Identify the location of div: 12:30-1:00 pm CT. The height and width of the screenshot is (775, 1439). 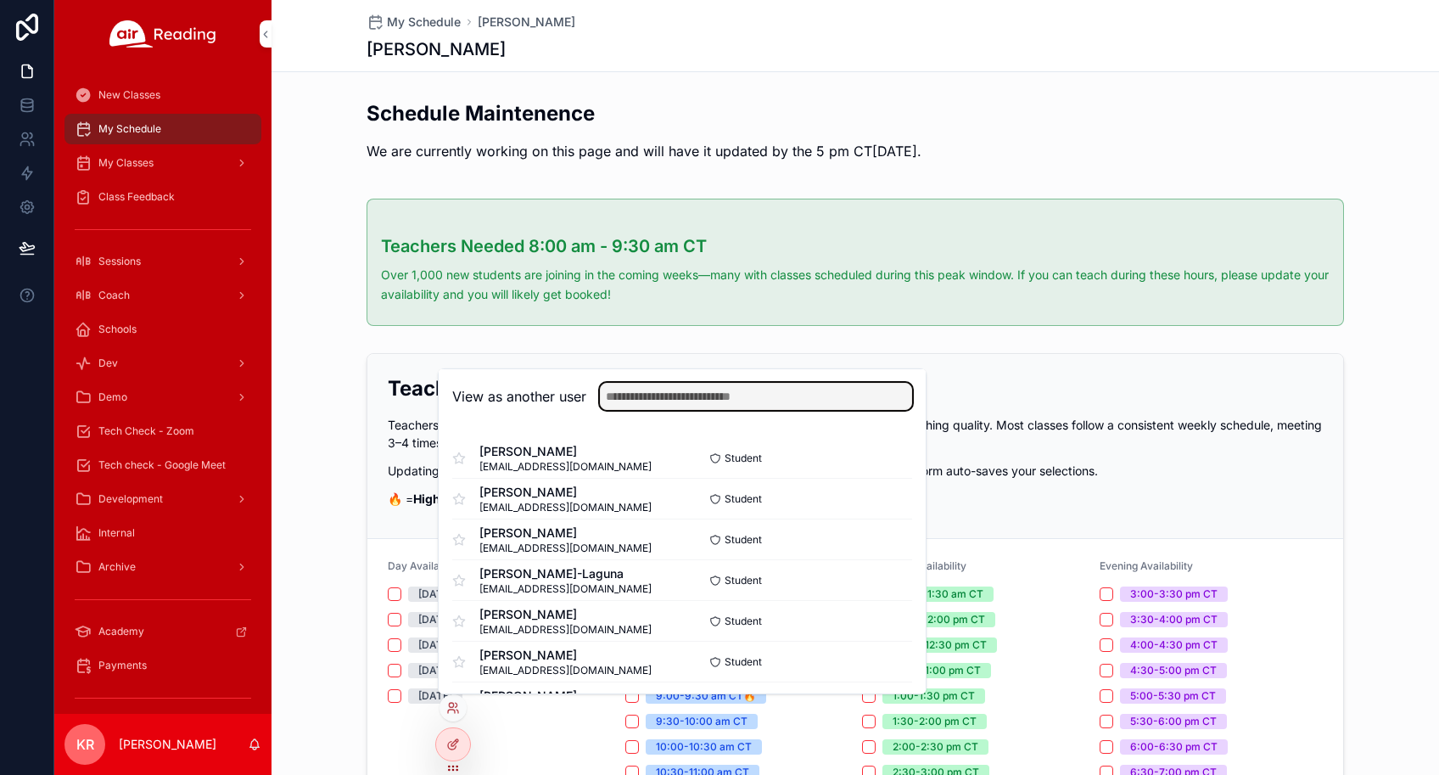
(937, 670).